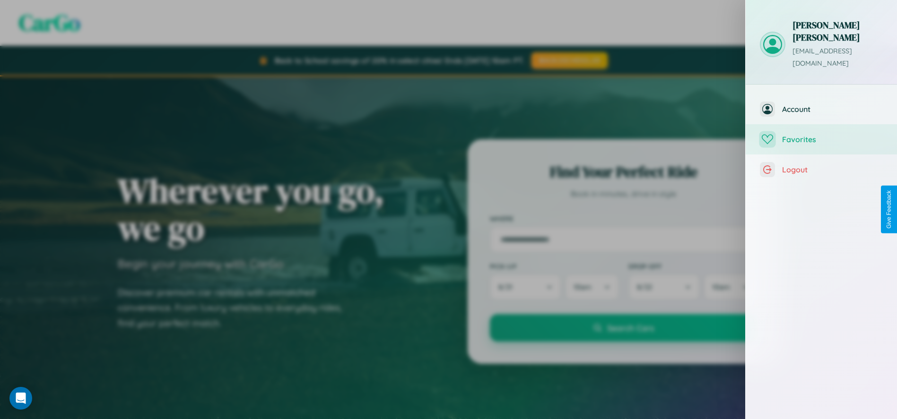 The image size is (897, 419). I want to click on div: Give Feedback, so click(889, 209).